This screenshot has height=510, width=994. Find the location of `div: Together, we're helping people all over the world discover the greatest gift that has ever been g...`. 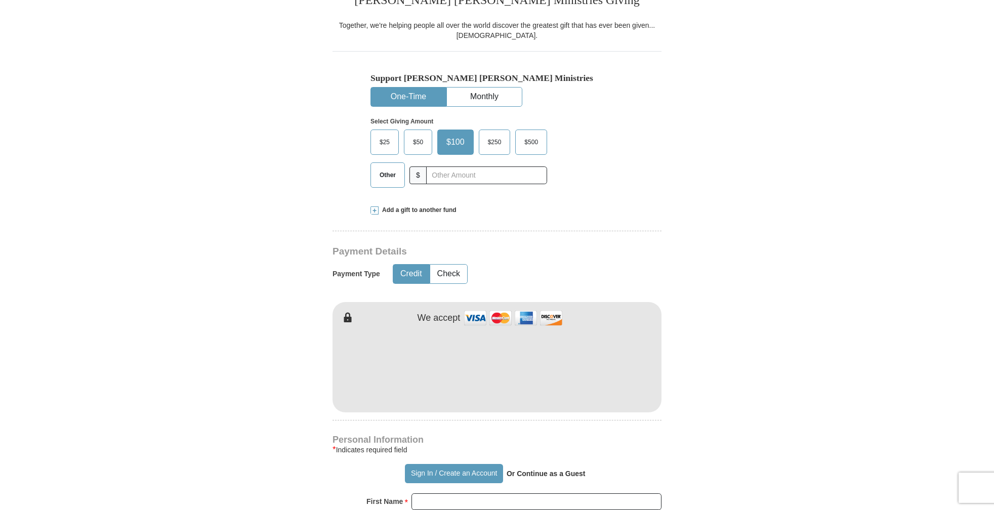

div: Together, we're helping people all over the world discover the greatest gift that has ever been g... is located at coordinates (497, 30).